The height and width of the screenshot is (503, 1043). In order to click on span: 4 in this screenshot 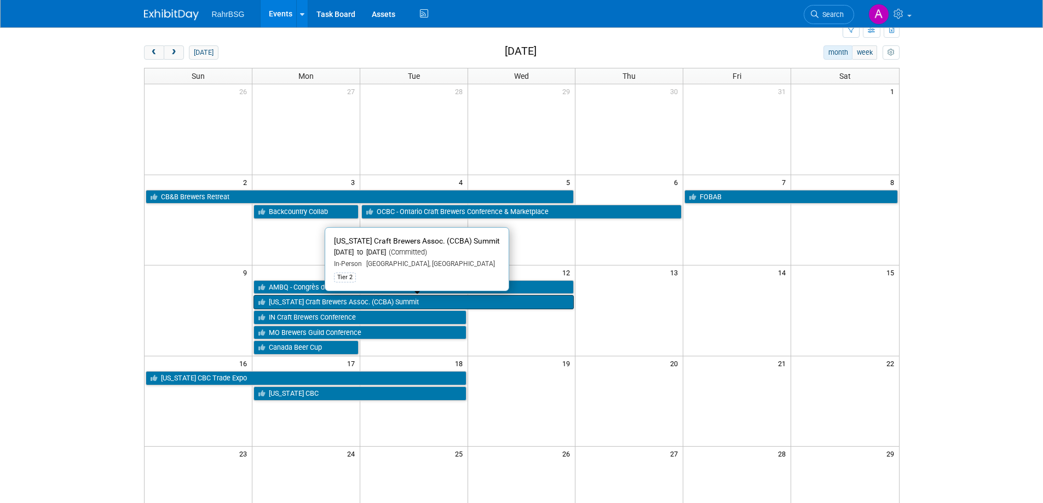, I will do `click(463, 182)`.